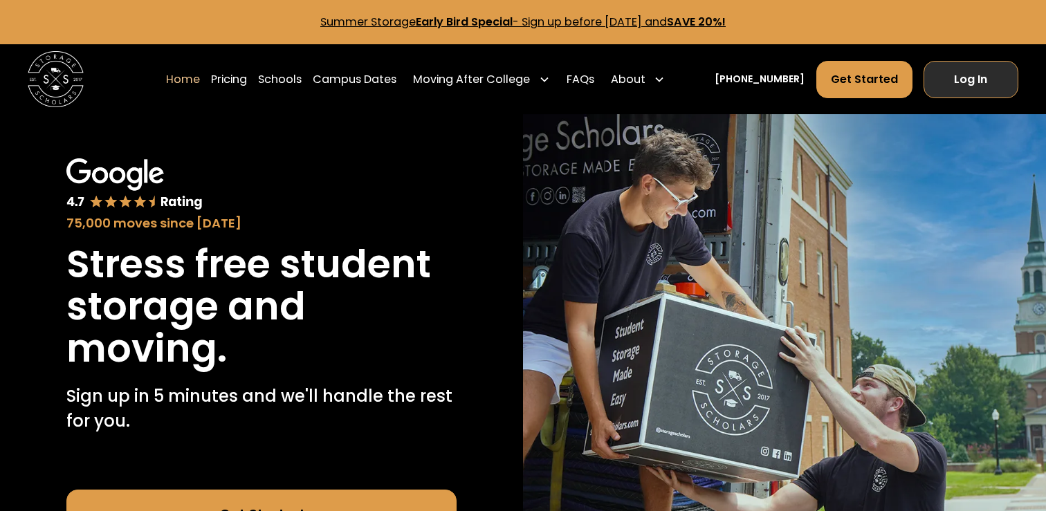  Describe the element at coordinates (280, 80) in the screenshot. I see `a: Schools` at that location.